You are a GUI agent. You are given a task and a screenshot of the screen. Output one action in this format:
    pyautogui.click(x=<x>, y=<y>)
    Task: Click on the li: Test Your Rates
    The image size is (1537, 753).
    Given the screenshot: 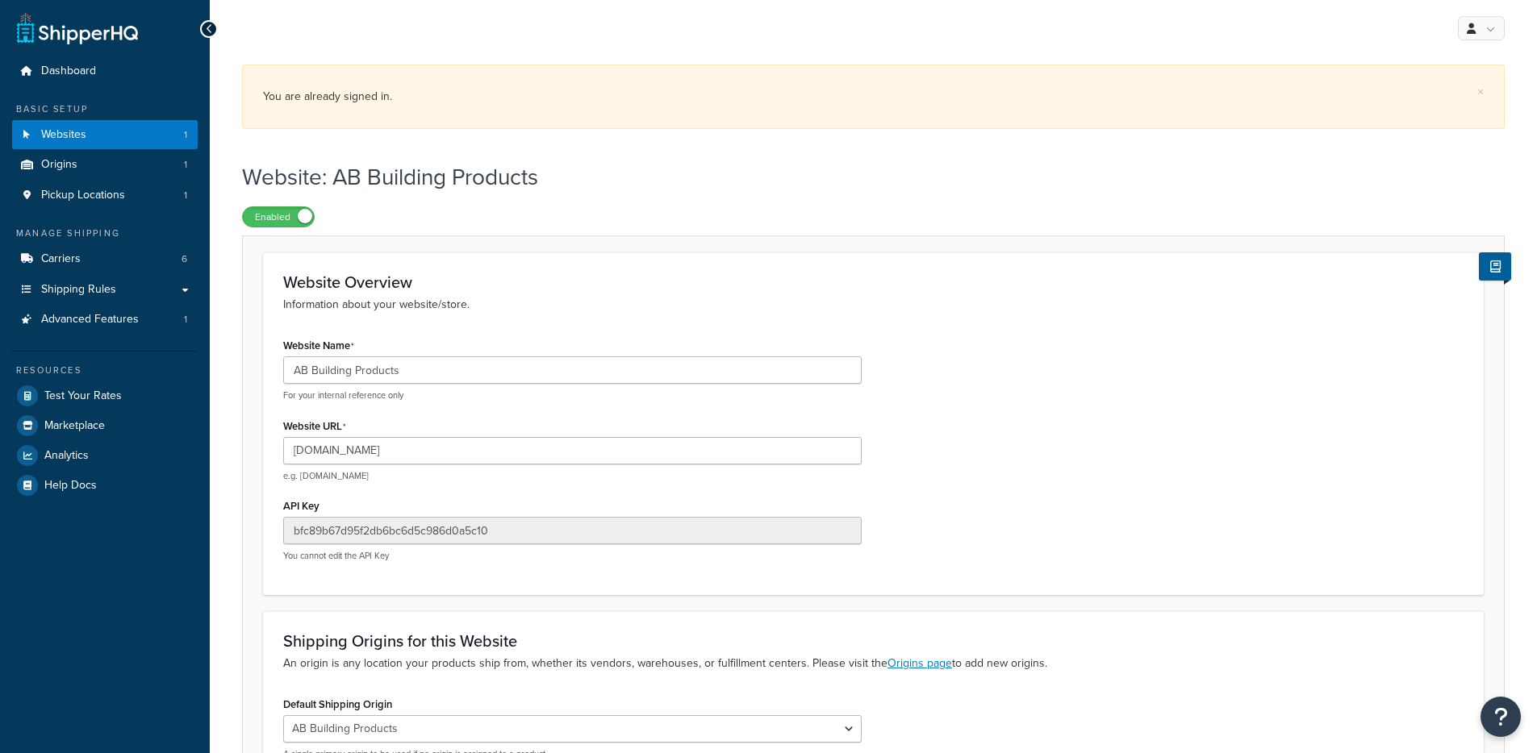 What is the action you would take?
    pyautogui.click(x=105, y=396)
    